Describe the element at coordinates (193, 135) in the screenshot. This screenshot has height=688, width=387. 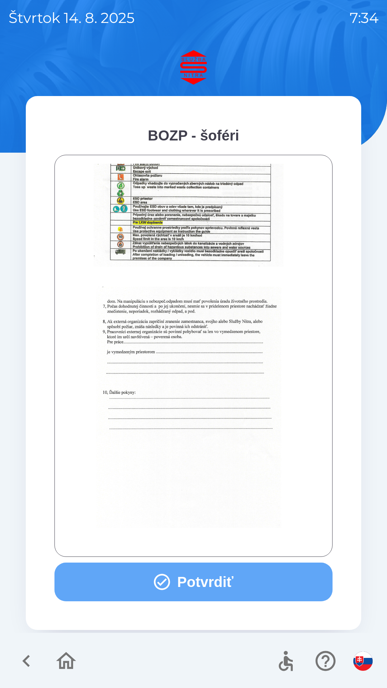
I see `div: BOZP - šoféri` at that location.